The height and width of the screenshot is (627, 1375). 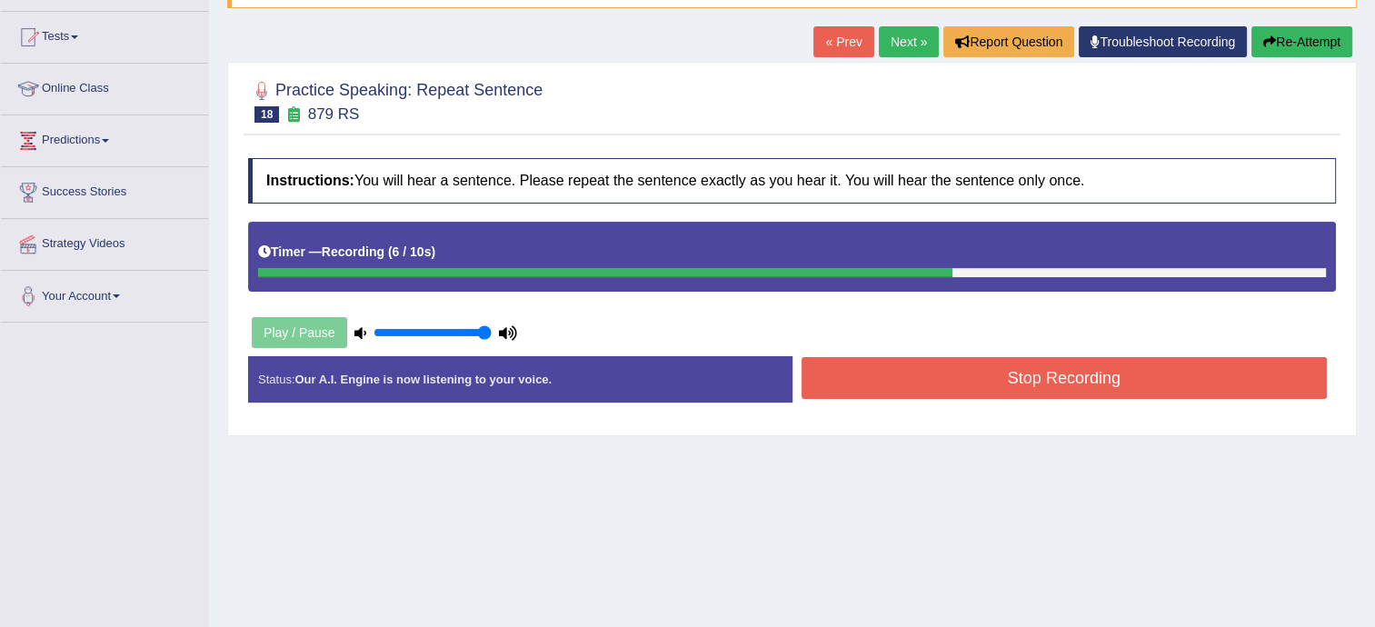 I want to click on a: Strategy Videos, so click(x=105, y=242).